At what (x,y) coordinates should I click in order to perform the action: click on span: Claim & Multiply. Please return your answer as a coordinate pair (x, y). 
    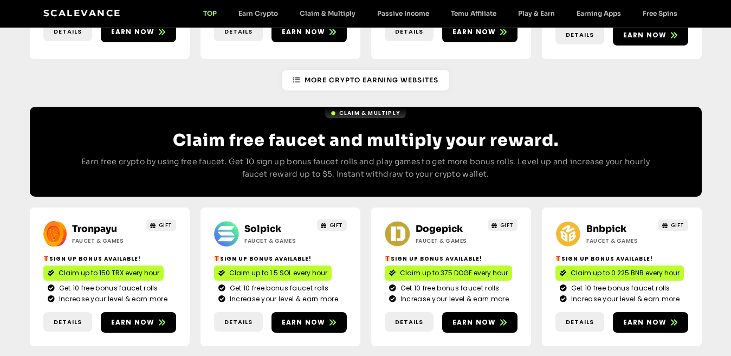
    Looking at the image, I should click on (370, 113).